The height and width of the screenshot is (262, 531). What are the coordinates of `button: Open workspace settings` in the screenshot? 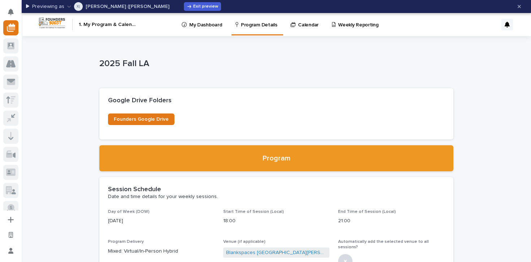 It's located at (11, 235).